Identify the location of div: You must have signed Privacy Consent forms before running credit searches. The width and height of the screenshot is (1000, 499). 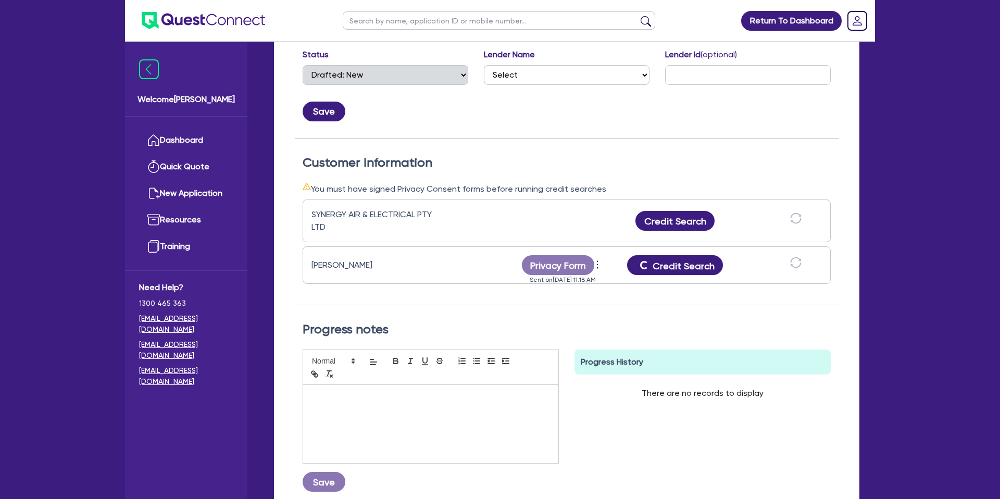
(567, 189).